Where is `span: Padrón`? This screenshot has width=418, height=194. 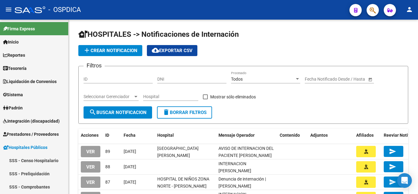
span: Padrón is located at coordinates (13, 108).